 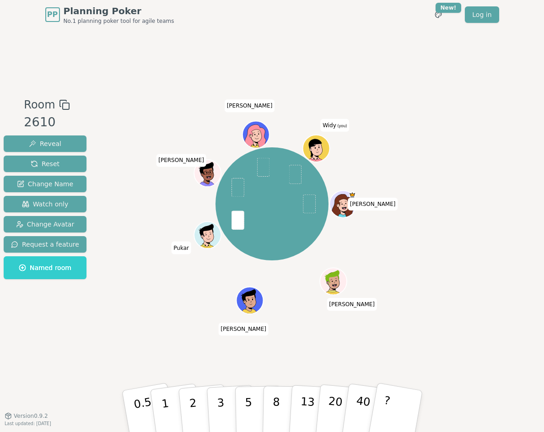 What do you see at coordinates (45, 244) in the screenshot?
I see `button: Request a feature` at bounding box center [45, 244].